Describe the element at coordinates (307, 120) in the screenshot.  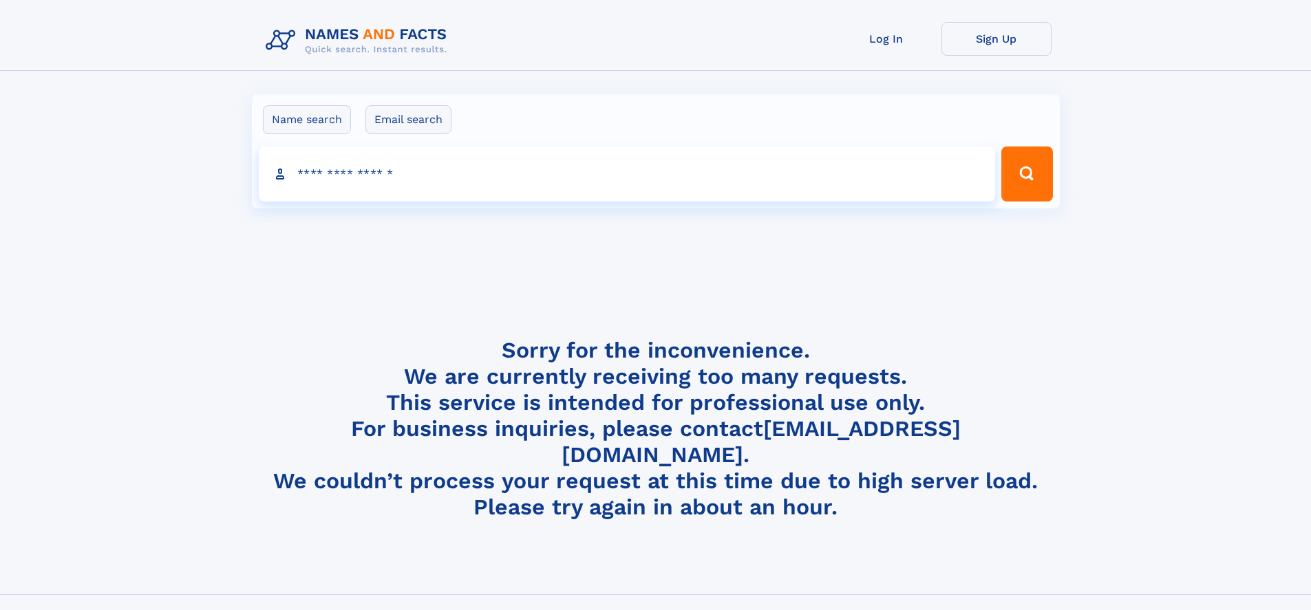
I see `label: Name search` at that location.